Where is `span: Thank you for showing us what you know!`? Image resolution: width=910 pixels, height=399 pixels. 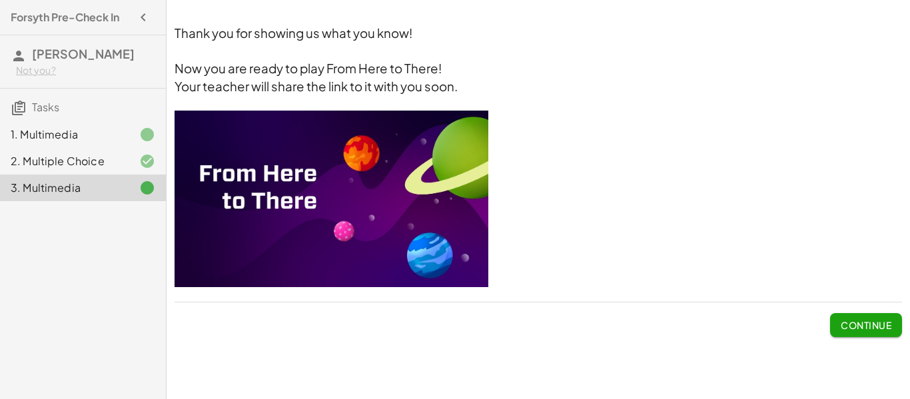 span: Thank you for showing us what you know! is located at coordinates (293, 33).